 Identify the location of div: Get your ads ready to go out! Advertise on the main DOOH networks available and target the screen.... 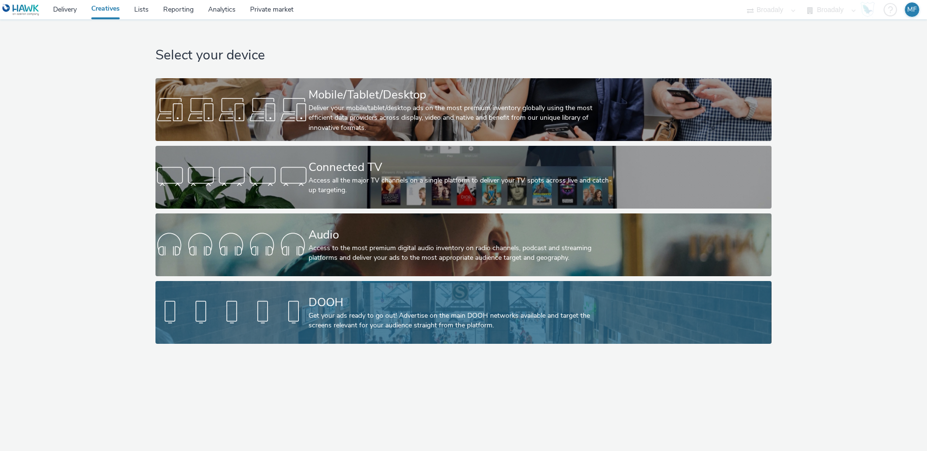
(461, 320).